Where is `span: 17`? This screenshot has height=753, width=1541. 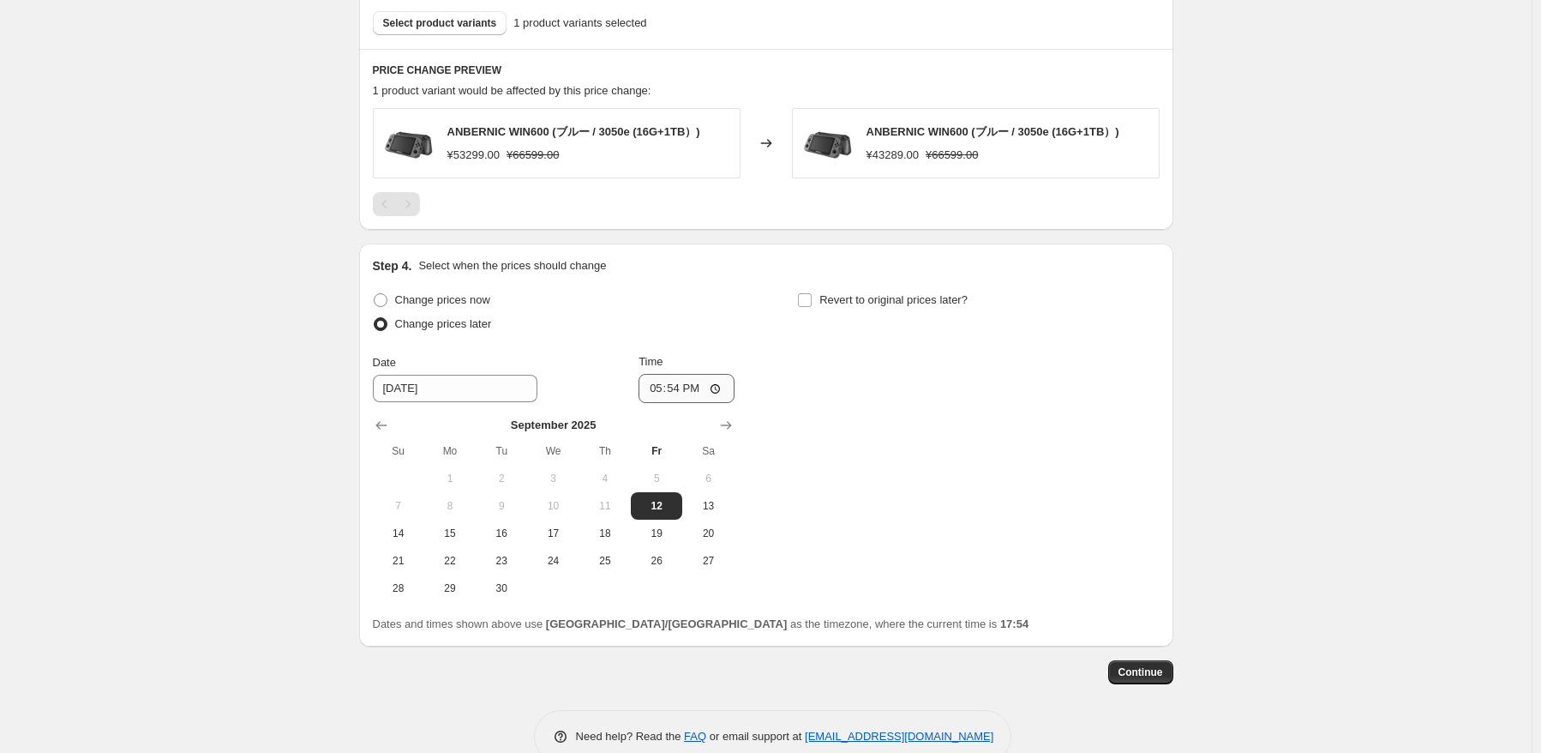 span: 17 is located at coordinates (553, 533).